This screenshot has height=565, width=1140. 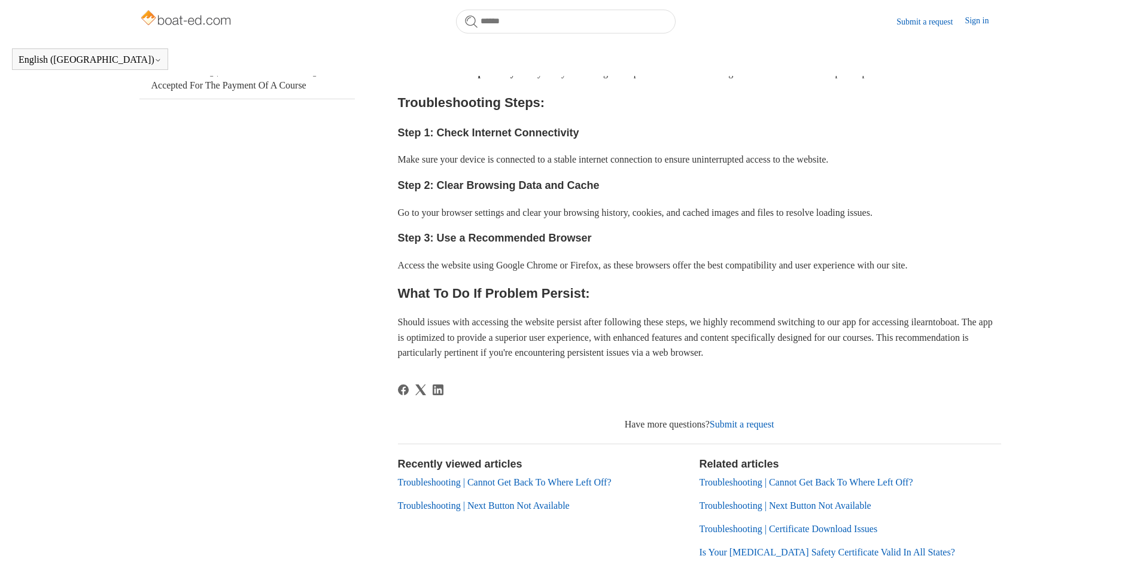 I want to click on h2: Recently viewed articles, so click(x=543, y=464).